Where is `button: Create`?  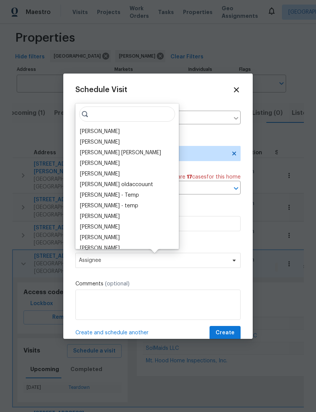 button: Create is located at coordinates (225, 333).